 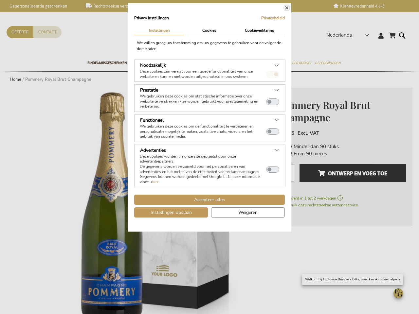 What do you see at coordinates (153, 65) in the screenshot?
I see `button: Noodzakelijk` at bounding box center [153, 65].